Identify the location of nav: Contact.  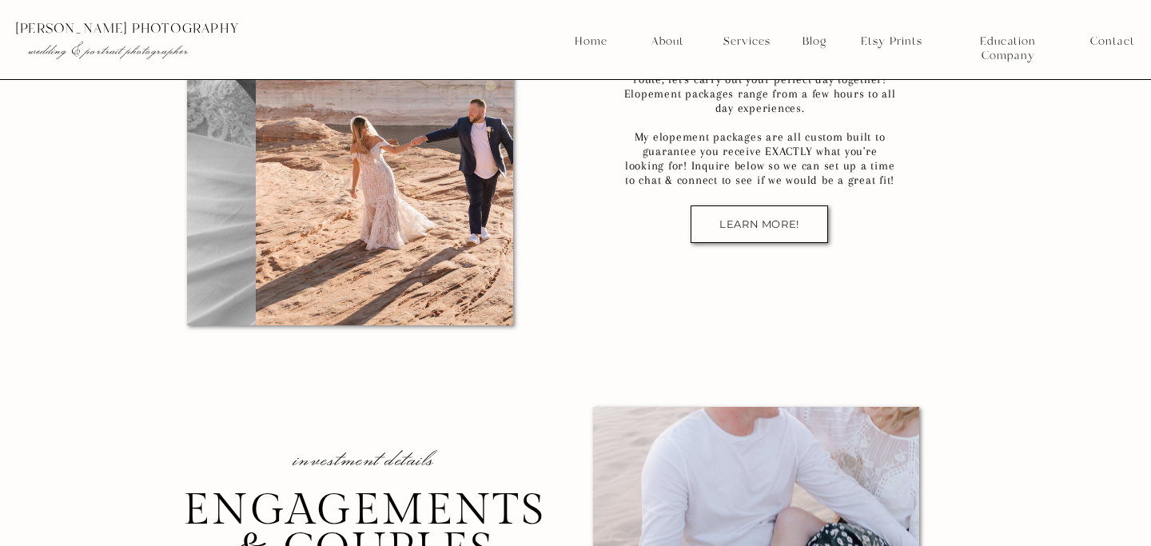
(1112, 42).